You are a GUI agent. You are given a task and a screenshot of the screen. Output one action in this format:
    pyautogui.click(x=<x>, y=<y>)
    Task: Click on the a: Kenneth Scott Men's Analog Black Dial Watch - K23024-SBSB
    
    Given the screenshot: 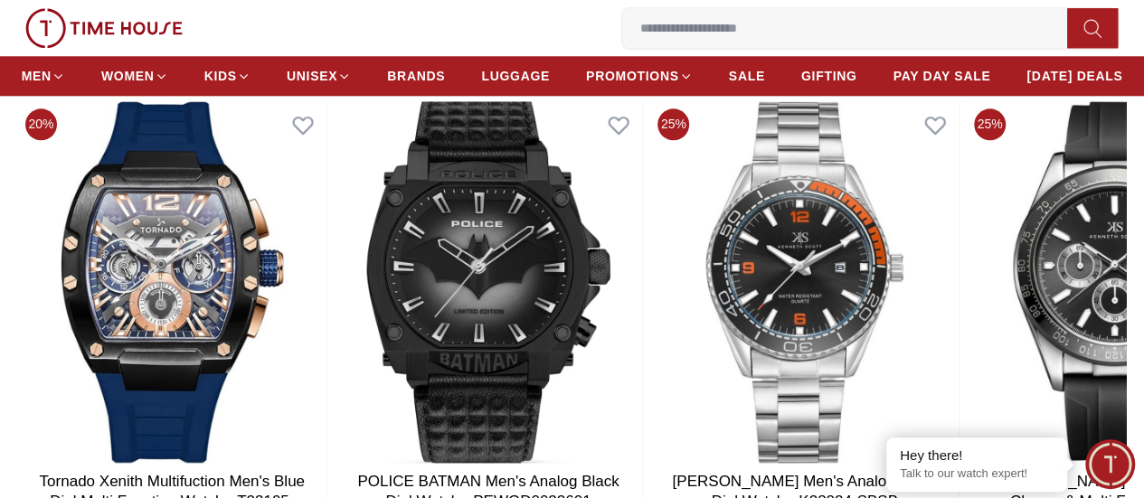 What is the action you would take?
    pyautogui.click(x=804, y=282)
    